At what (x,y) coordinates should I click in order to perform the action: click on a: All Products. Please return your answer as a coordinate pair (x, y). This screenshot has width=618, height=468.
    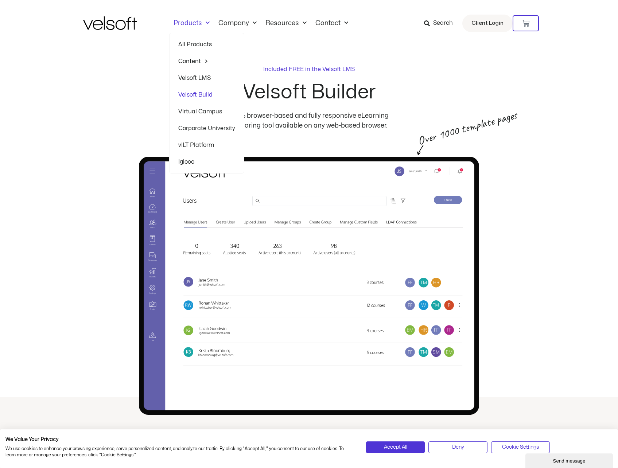
    Looking at the image, I should click on (207, 44).